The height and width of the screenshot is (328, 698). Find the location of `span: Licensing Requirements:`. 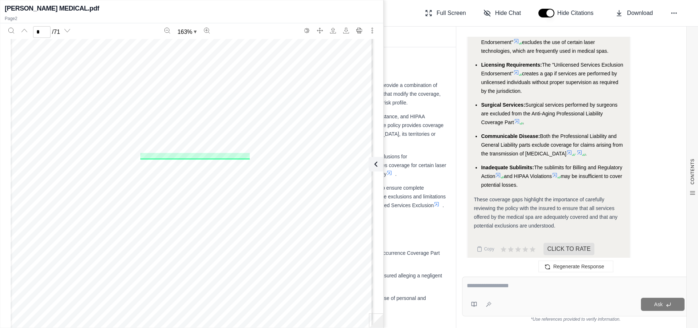

span: Licensing Requirements: is located at coordinates (511, 65).